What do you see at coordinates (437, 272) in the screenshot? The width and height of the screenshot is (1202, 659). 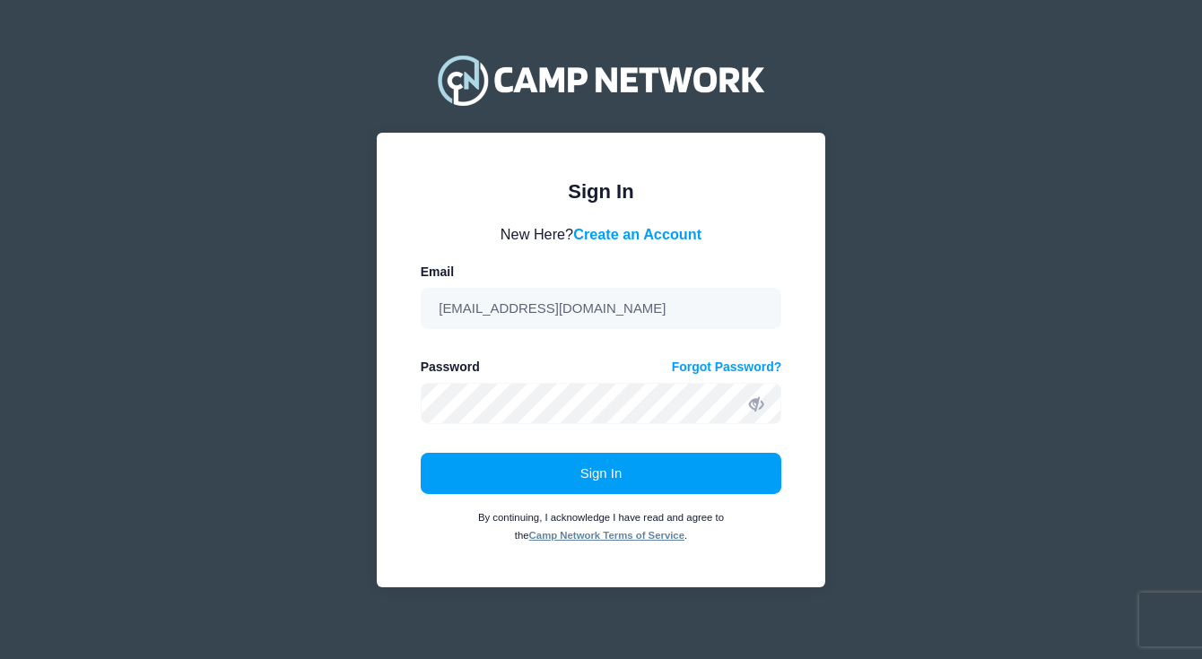 I see `label: Email` at bounding box center [437, 272].